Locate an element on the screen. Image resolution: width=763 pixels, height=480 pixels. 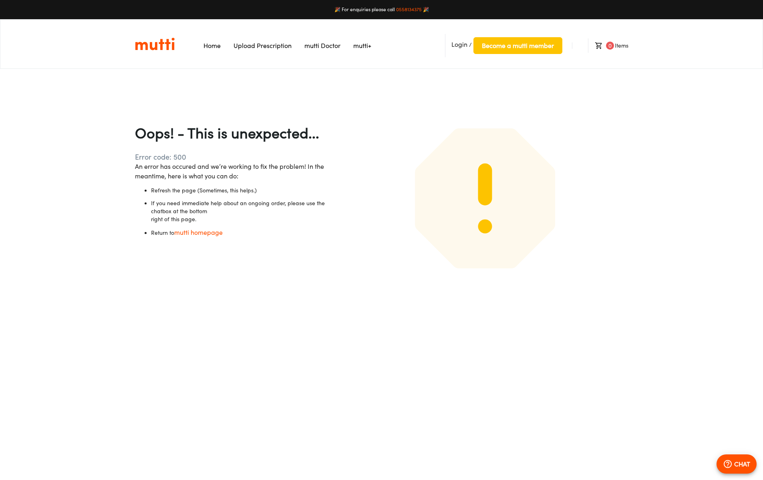
span: Login is located at coordinates (459, 44).